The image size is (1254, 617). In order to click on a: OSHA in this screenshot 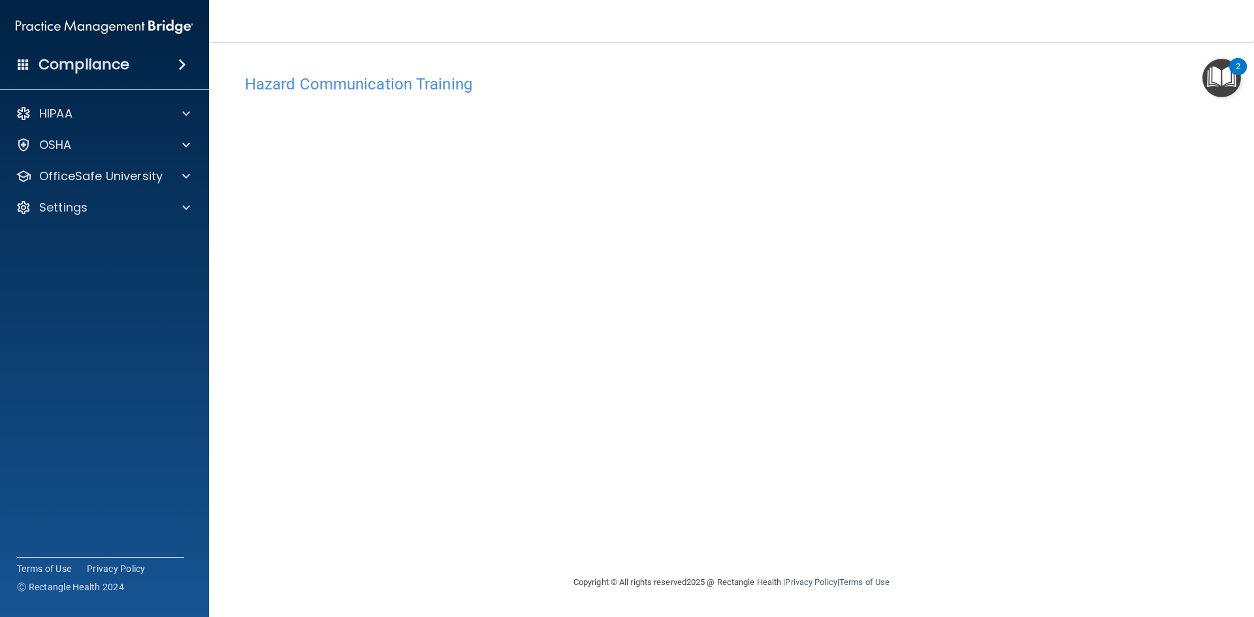, I will do `click(103, 145)`.